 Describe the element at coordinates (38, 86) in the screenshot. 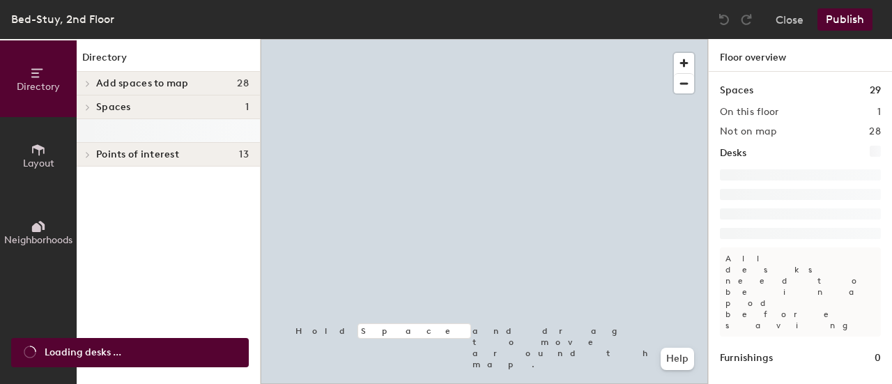

I see `span: Directory` at that location.